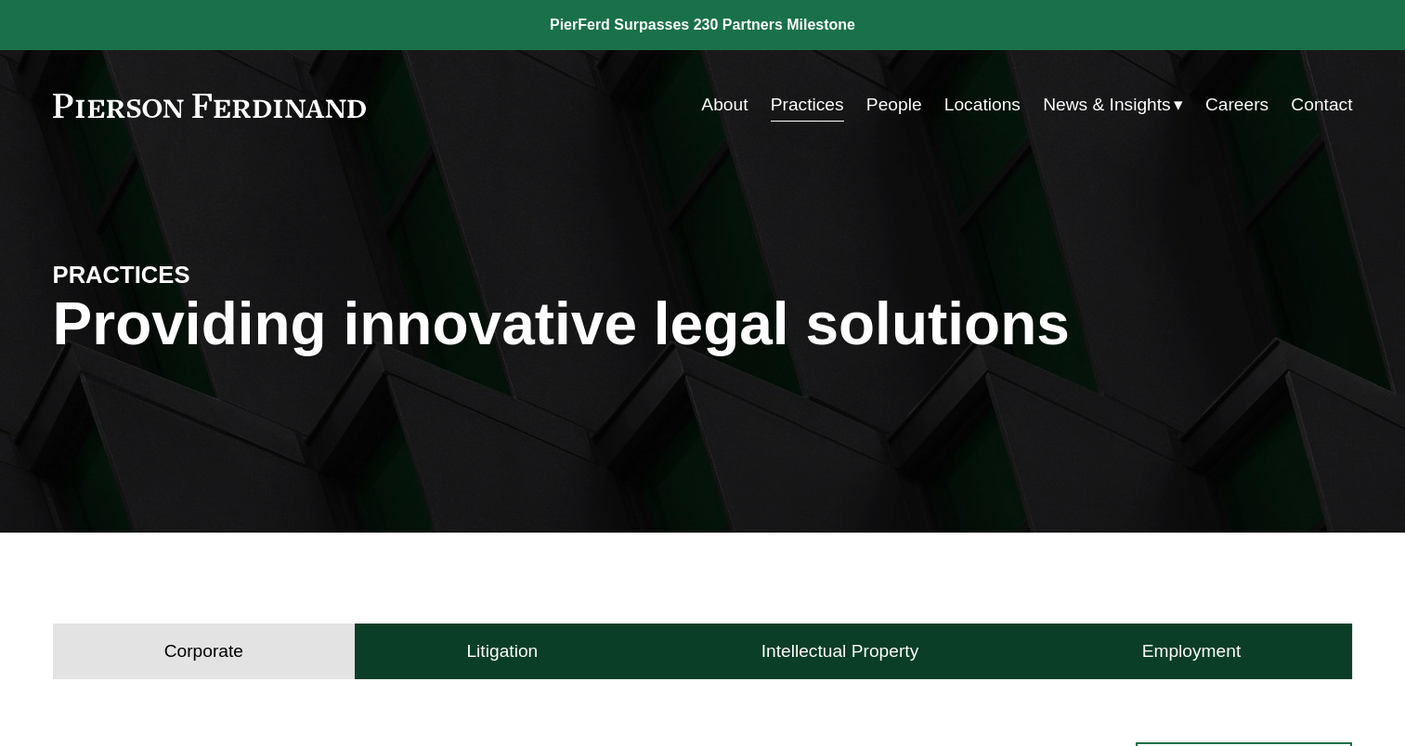 The height and width of the screenshot is (746, 1405). I want to click on a: folder dropdown, so click(1112, 105).